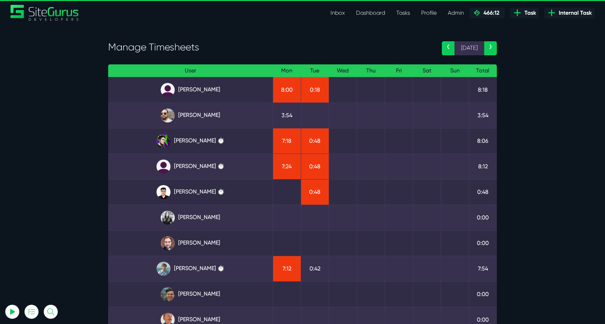 This screenshot has height=324, width=605. I want to click on th: Fri, so click(399, 71).